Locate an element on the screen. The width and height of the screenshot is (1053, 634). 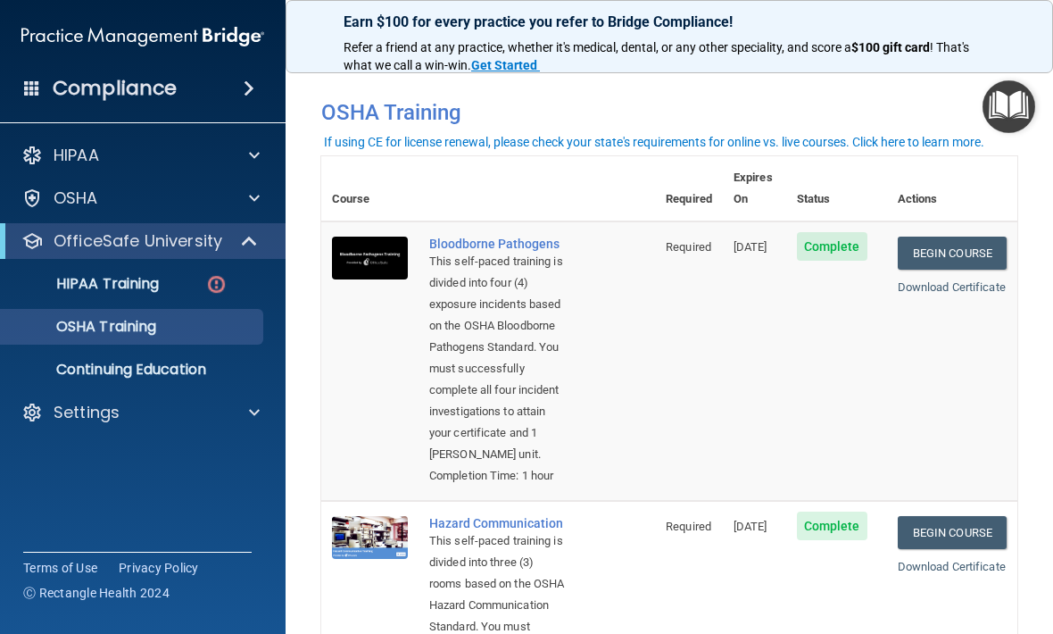
strong: $100 gift card is located at coordinates (891, 47).